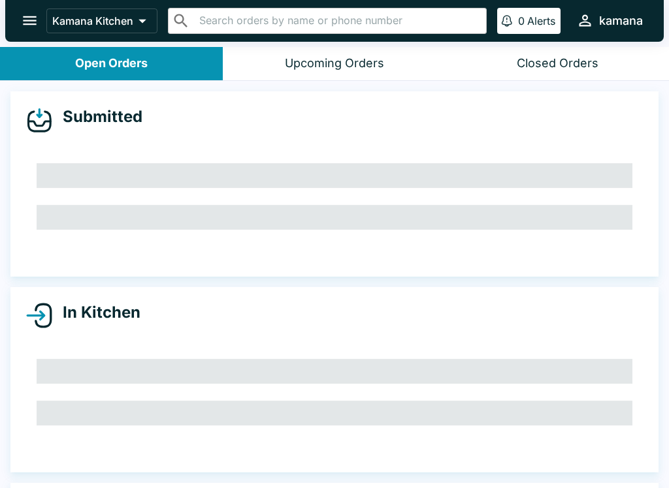 The image size is (669, 488). Describe the element at coordinates (338, 21) in the screenshot. I see `input: Search orders by name or phone number` at that location.